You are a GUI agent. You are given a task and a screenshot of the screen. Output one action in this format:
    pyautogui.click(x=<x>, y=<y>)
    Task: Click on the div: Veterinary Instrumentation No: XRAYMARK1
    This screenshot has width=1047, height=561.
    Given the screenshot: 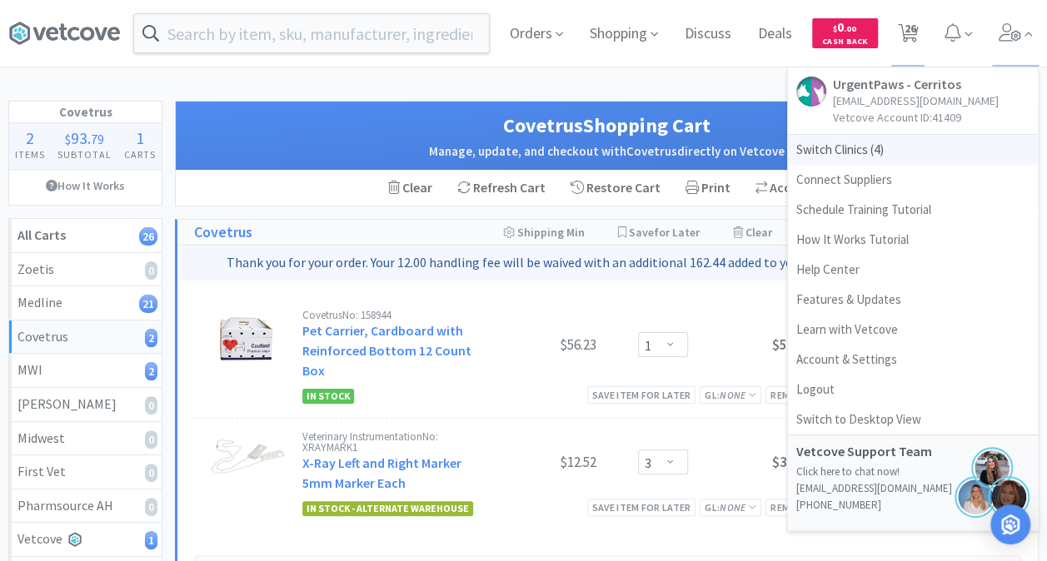 What is the action you would take?
    pyautogui.click(x=386, y=442)
    